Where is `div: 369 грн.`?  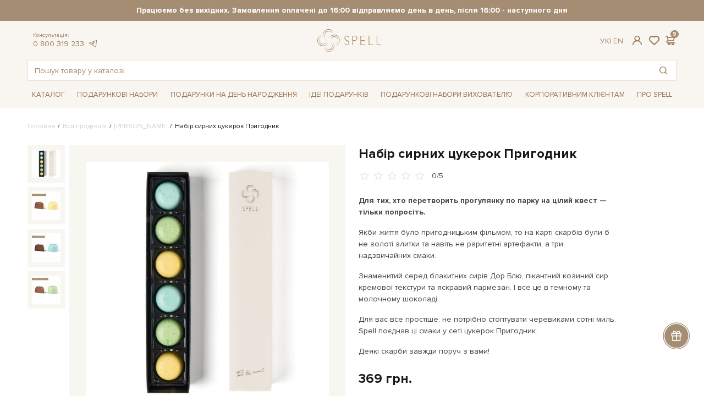
div: 369 грн. is located at coordinates (385, 378).